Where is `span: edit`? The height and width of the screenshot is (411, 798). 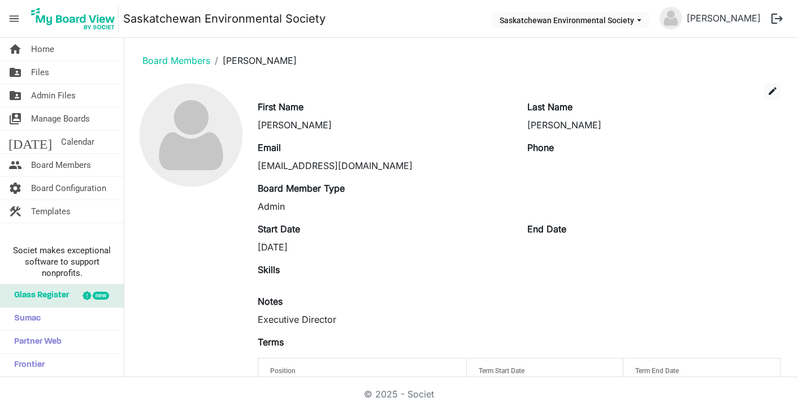 span: edit is located at coordinates (773, 91).